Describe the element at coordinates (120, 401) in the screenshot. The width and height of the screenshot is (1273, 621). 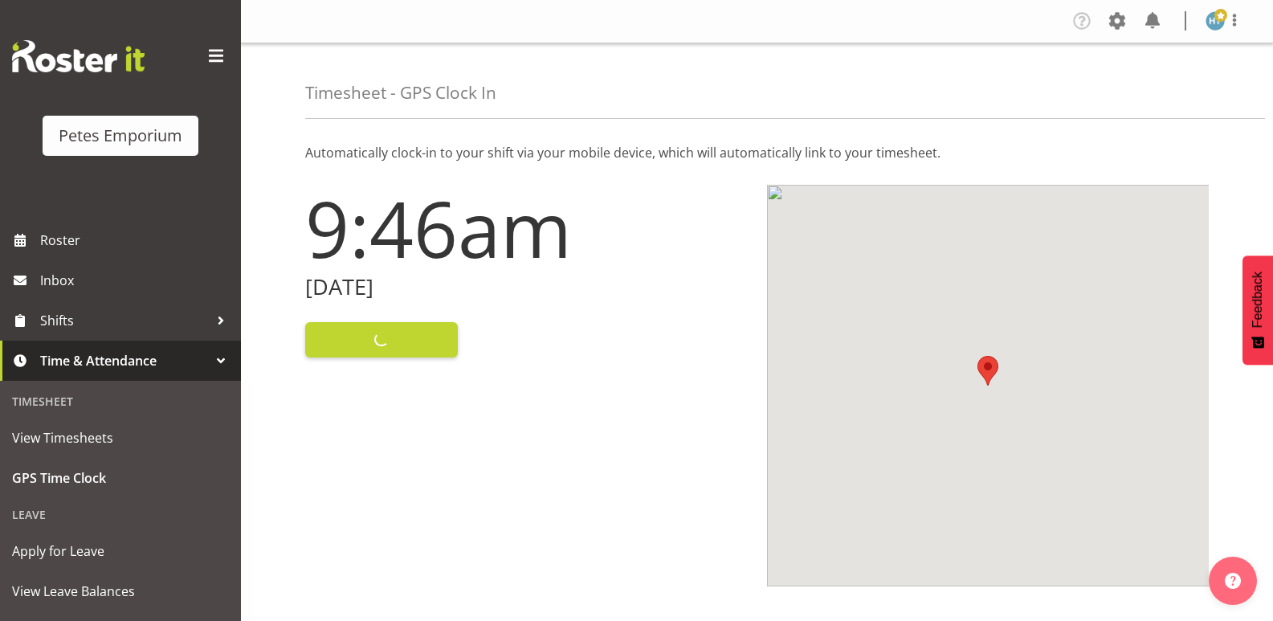
I see `div: Timesheet` at that location.